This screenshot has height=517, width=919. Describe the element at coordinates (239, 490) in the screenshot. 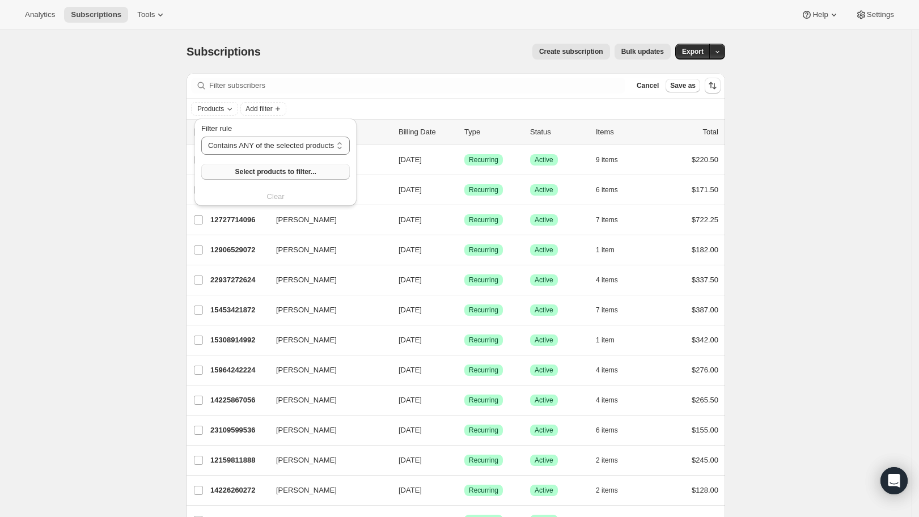

I see `p: 14226260272` at that location.